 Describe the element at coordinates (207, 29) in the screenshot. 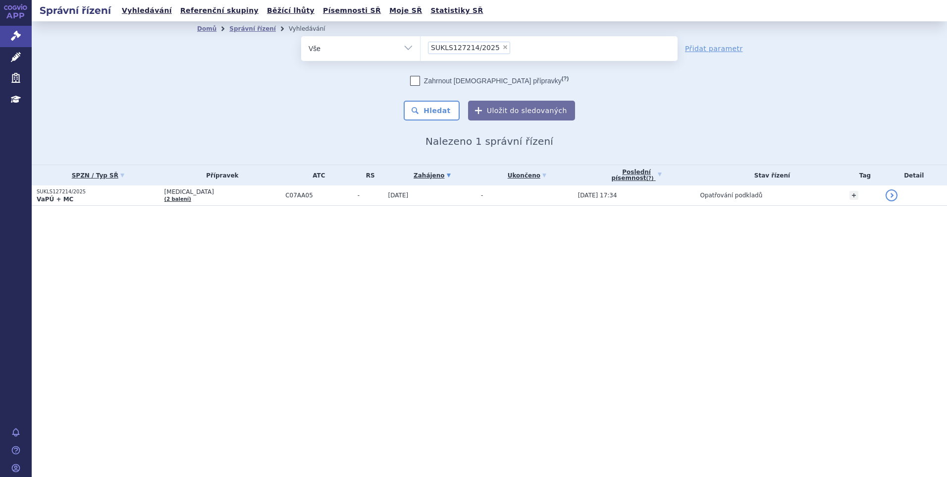

I see `a: Domů` at that location.